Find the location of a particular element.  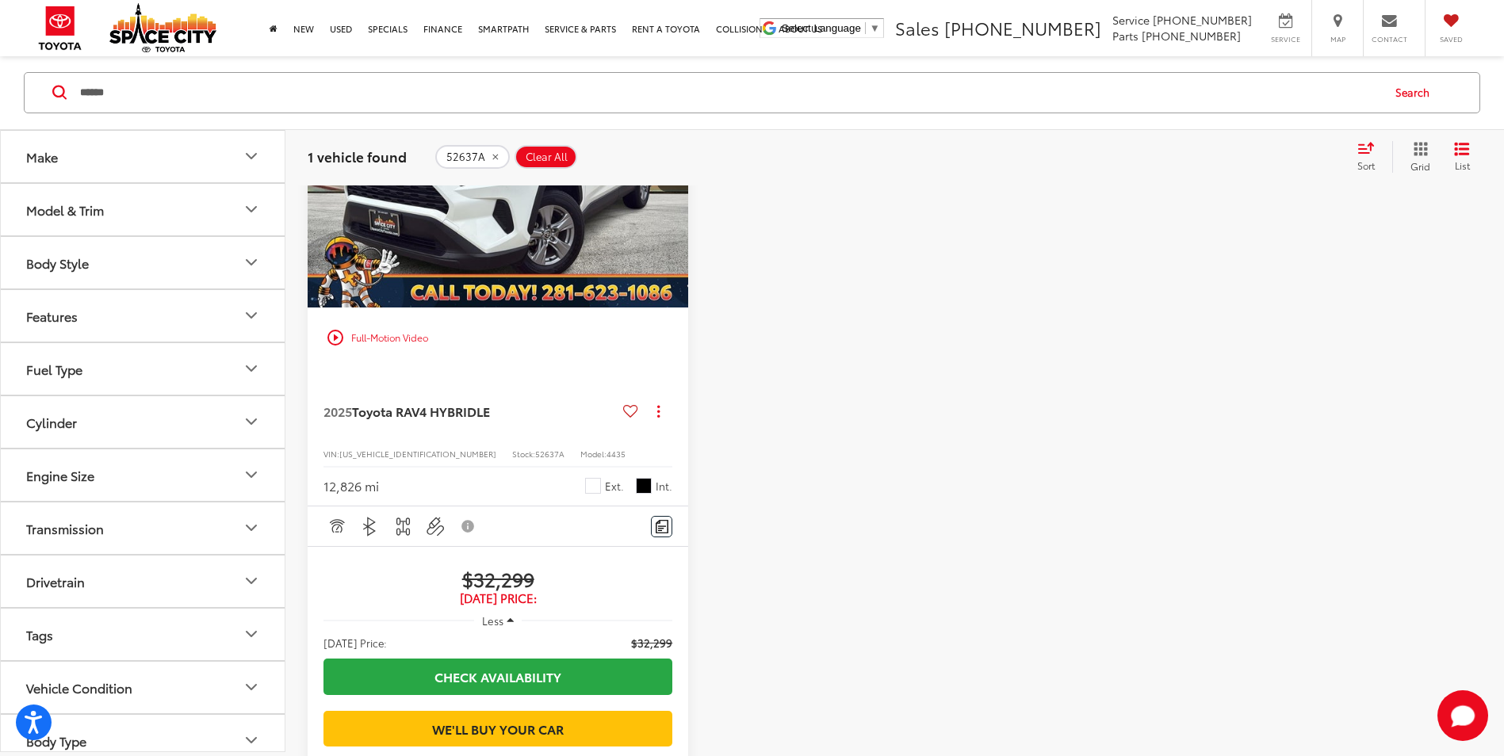

button: TransmissionTransmission is located at coordinates (144, 528).